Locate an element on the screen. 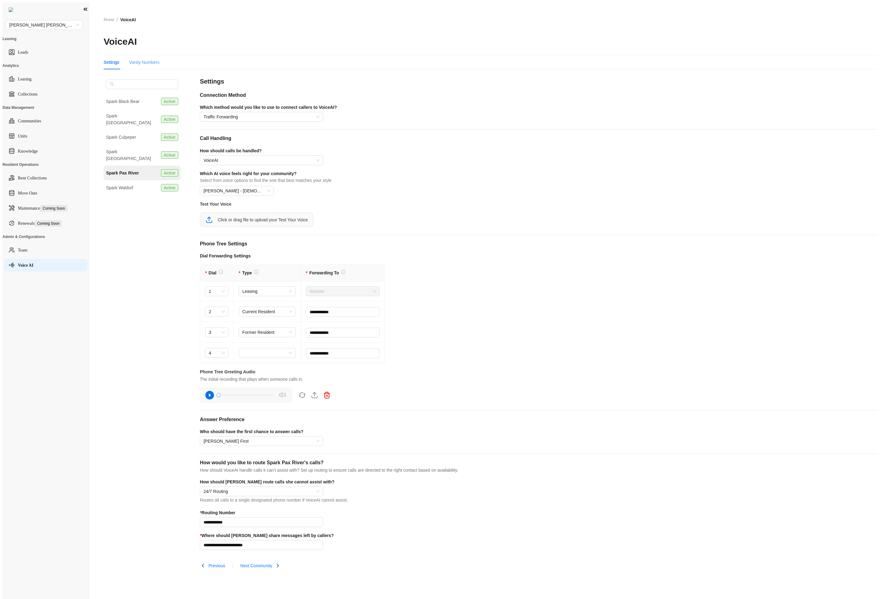 This screenshot has width=895, height=599. a: Communities is located at coordinates (29, 121).